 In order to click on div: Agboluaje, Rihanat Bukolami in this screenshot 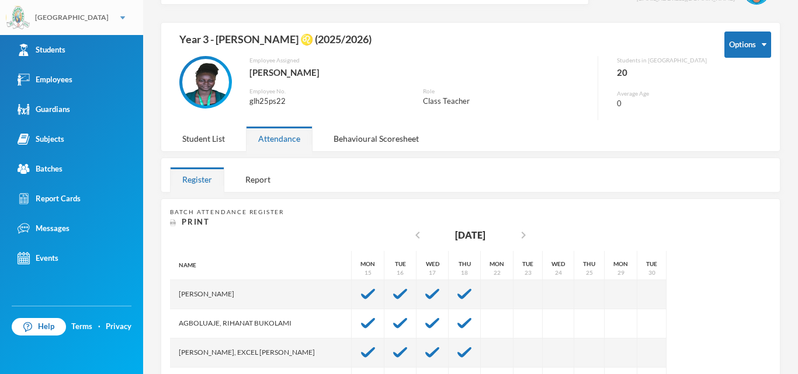, I will do `click(261, 324)`.